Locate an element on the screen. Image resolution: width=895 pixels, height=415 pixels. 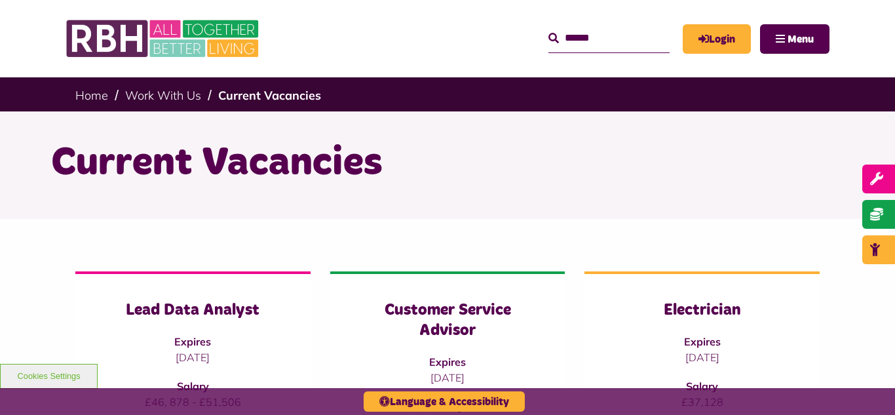
button: Language & Accessibility is located at coordinates (444, 401).